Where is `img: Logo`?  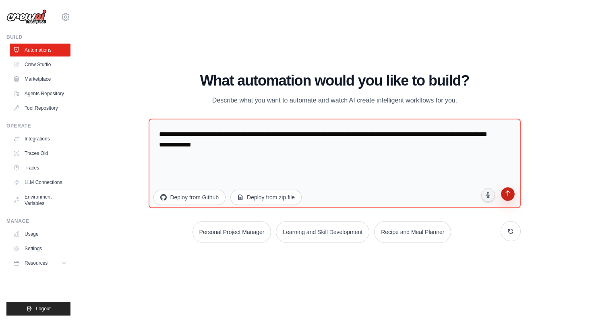 img: Logo is located at coordinates (27, 17).